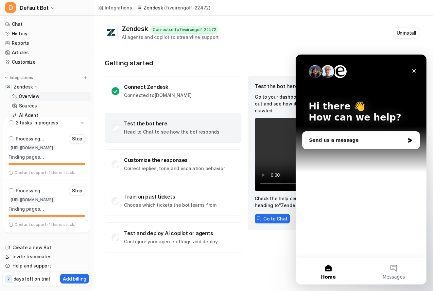 Image resolution: width=433 pixels, height=291 pixels. I want to click on div: Customize the responses, so click(174, 160).